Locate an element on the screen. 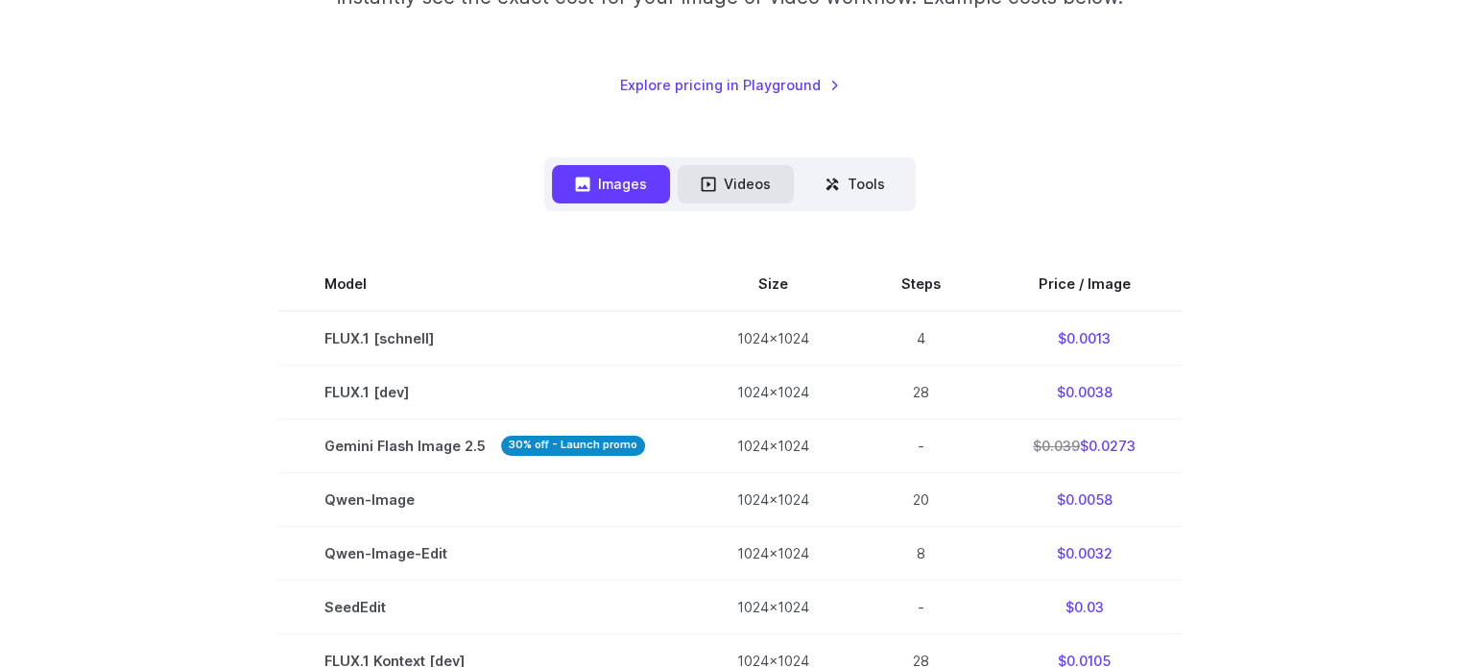 This screenshot has width=1460, height=667. button: Images is located at coordinates (611, 183).